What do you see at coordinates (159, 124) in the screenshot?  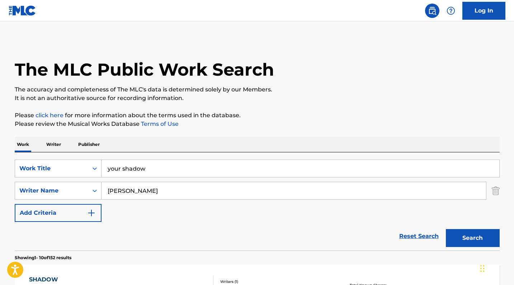 I see `a: Terms of Use` at bounding box center [159, 124].